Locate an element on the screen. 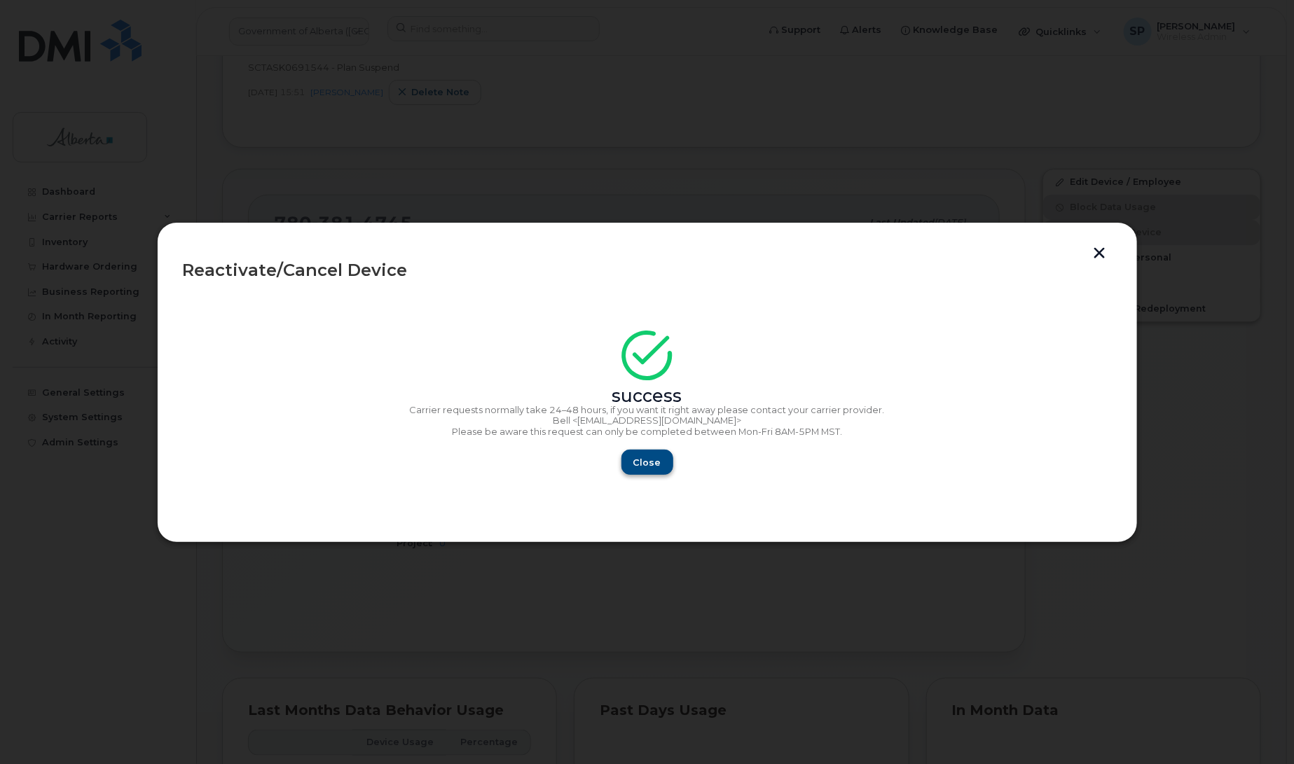 The width and height of the screenshot is (1294, 764). div: success is located at coordinates (647, 396).